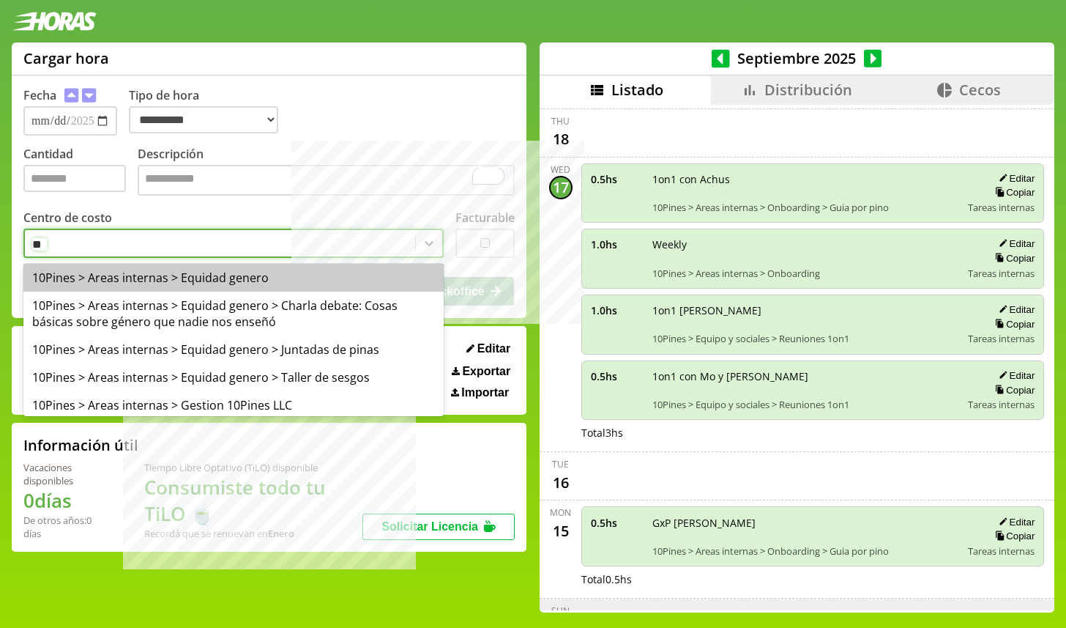  Describe the element at coordinates (234, 405) in the screenshot. I see `div: 10Pines > Areas internas > Gestion 10Pines LLC` at that location.